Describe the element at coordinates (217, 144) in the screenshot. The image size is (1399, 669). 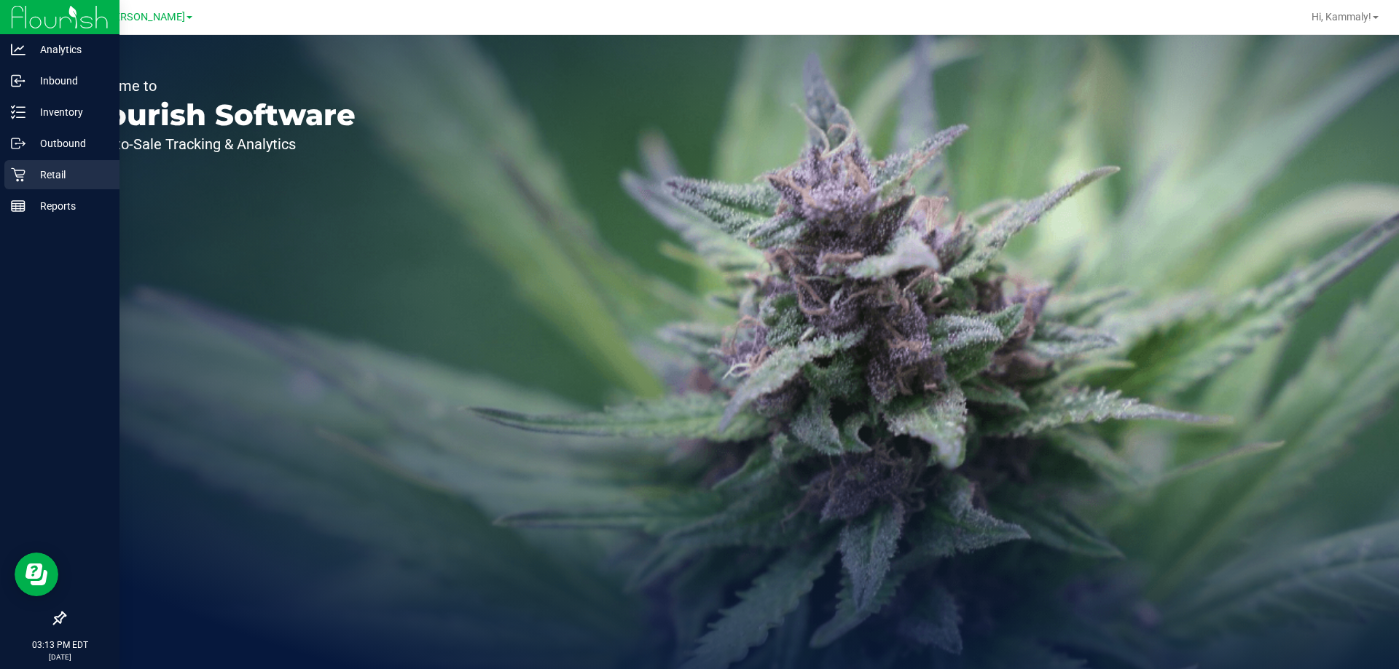
I see `p: Seed-to-Sale Tracking & Analytics` at that location.